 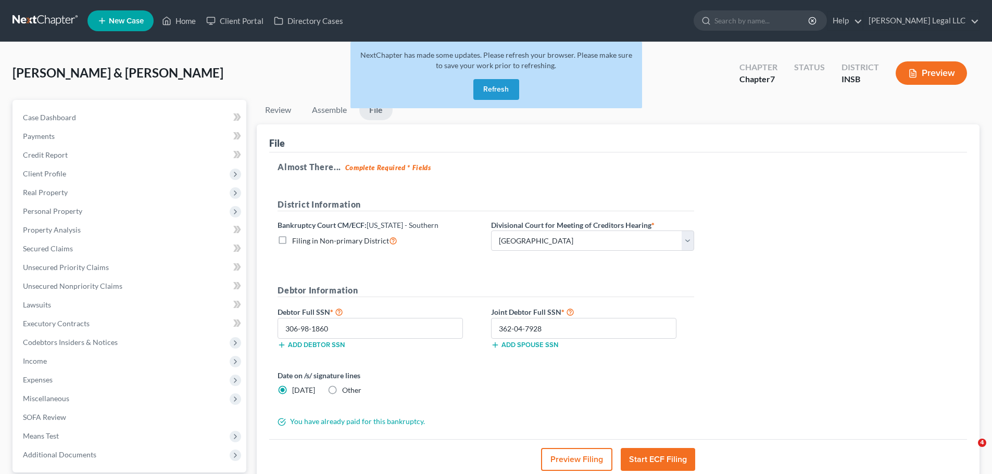 I want to click on span: Miscellaneous, so click(x=46, y=398).